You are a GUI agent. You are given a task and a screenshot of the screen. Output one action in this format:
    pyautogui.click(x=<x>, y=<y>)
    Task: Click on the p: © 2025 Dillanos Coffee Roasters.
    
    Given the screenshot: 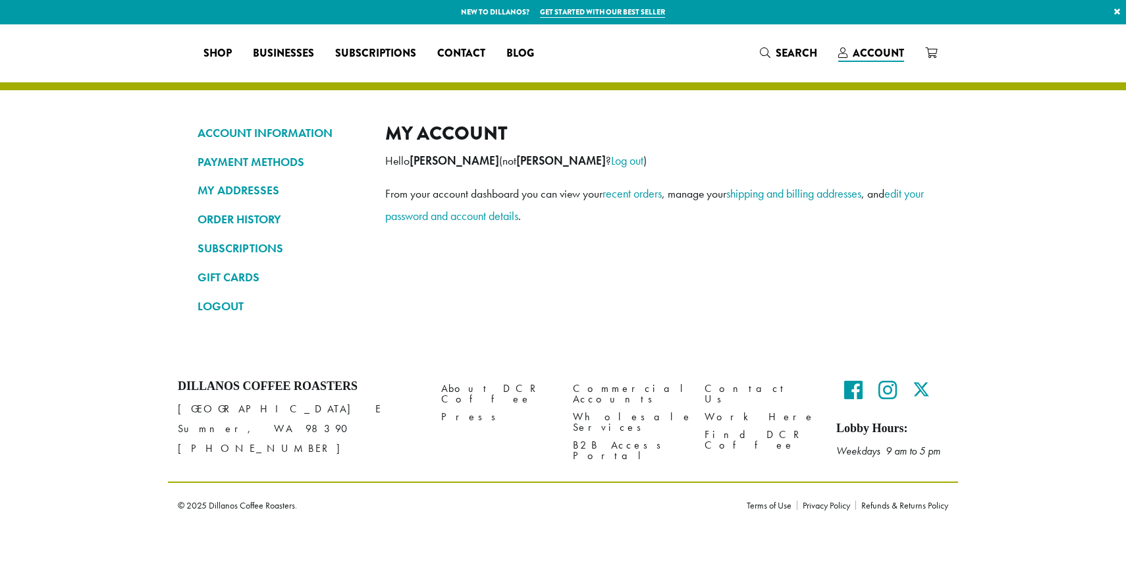 What is the action you would take?
    pyautogui.click(x=452, y=505)
    